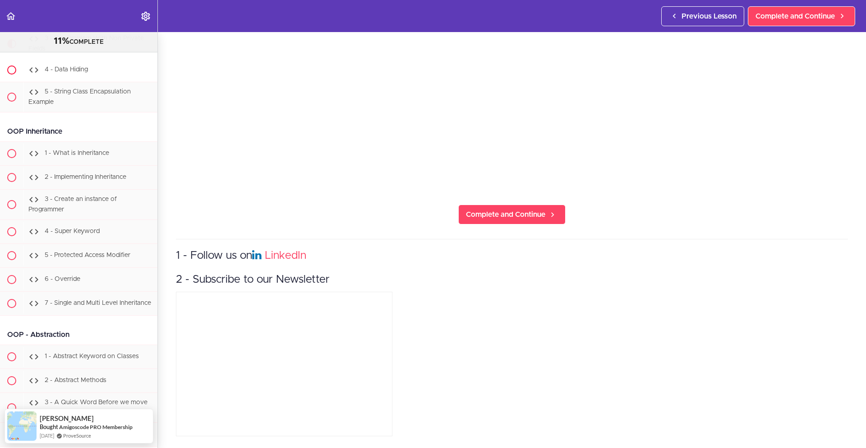  What do you see at coordinates (61, 41) in the screenshot?
I see `span: 11%` at bounding box center [61, 41].